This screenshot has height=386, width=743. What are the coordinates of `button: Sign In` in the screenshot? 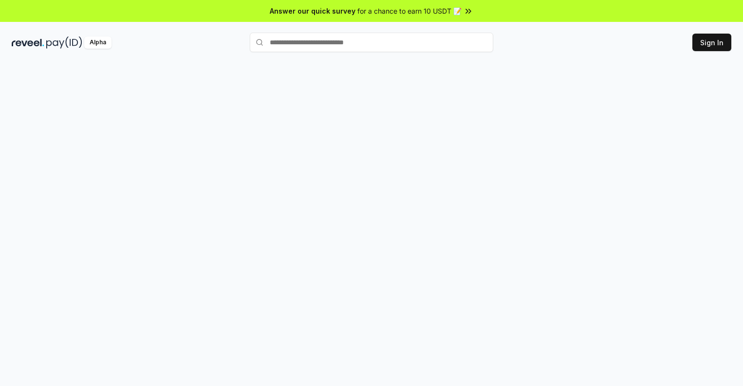 It's located at (712, 42).